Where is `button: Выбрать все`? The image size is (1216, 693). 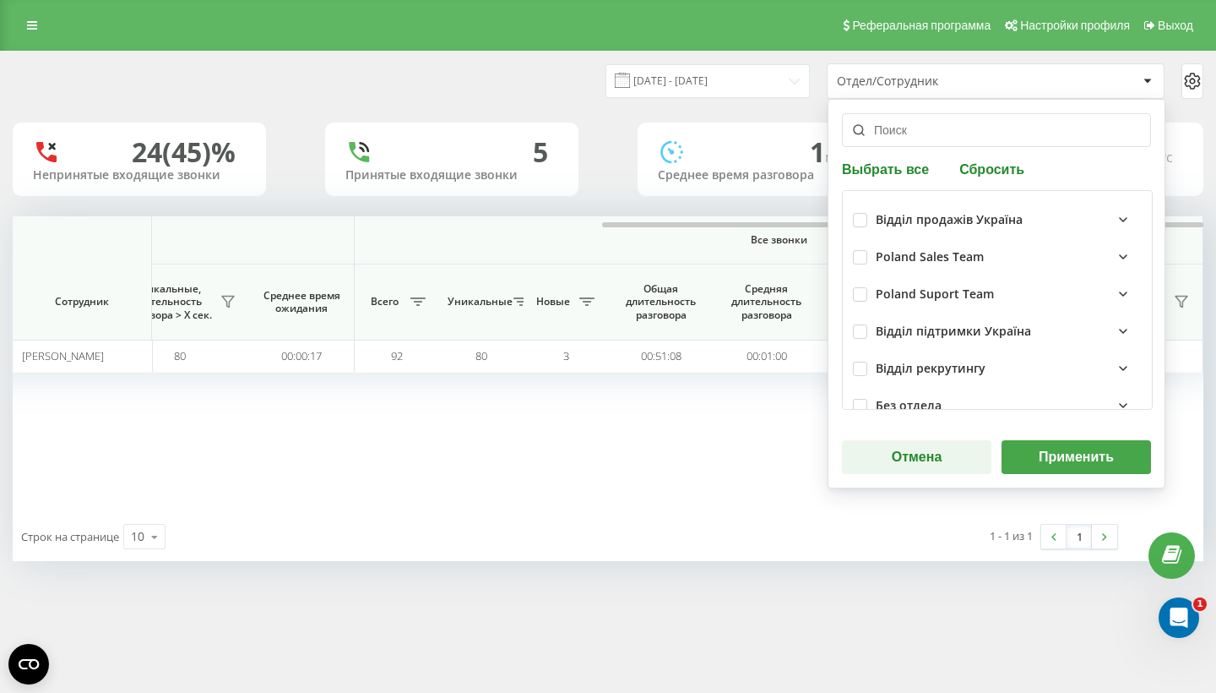
button: Выбрать все is located at coordinates (888, 168).